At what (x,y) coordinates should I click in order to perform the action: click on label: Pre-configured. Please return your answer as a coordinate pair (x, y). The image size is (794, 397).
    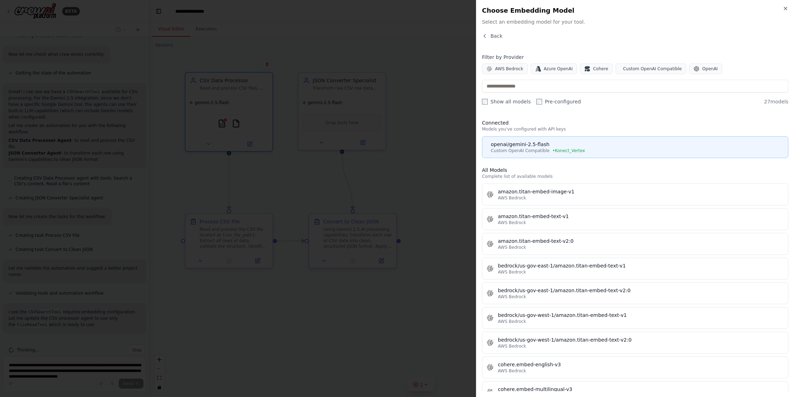
    Looking at the image, I should click on (559, 102).